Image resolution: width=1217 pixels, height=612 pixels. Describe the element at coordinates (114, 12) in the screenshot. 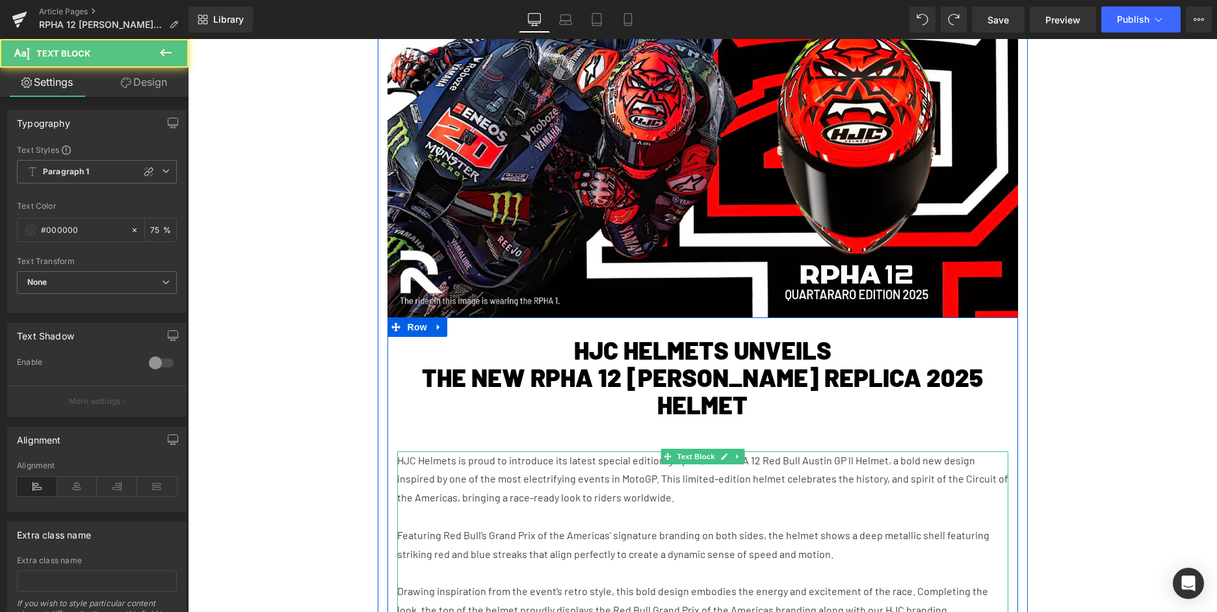

I see `a: Article Pages` at that location.